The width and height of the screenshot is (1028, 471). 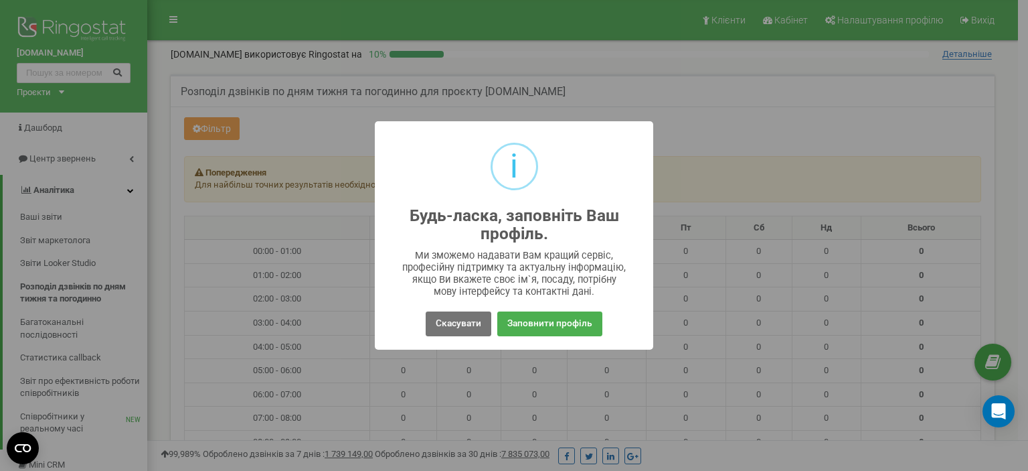 What do you see at coordinates (23, 448) in the screenshot?
I see `button: Open CMP widget` at bounding box center [23, 448].